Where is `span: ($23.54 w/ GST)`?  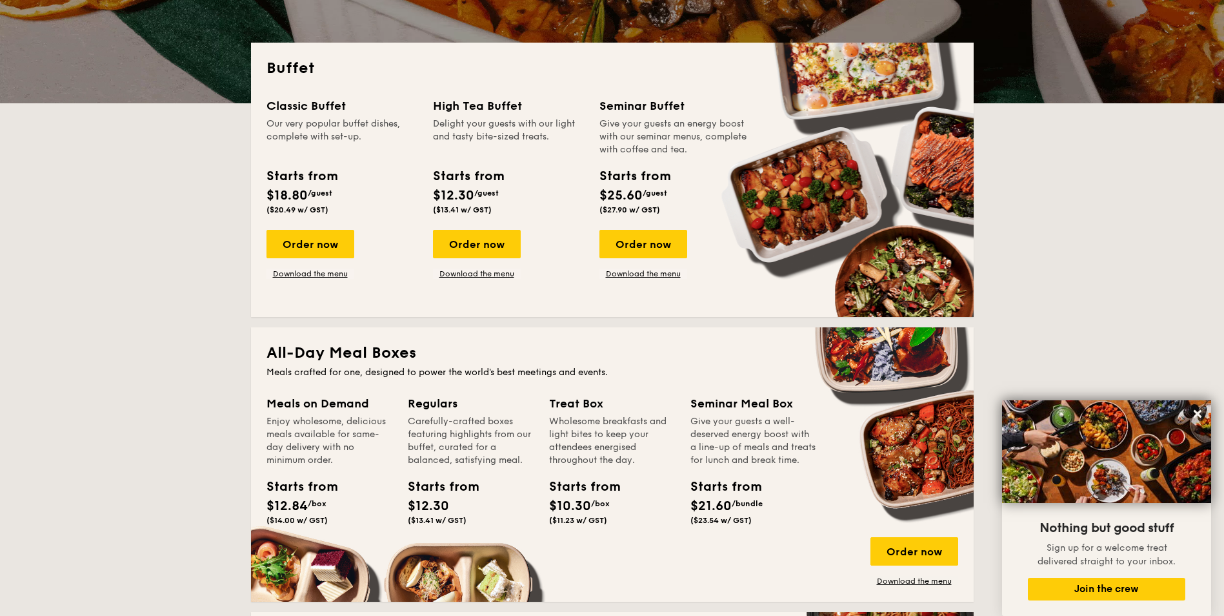
span: ($23.54 w/ GST) is located at coordinates (721, 520).